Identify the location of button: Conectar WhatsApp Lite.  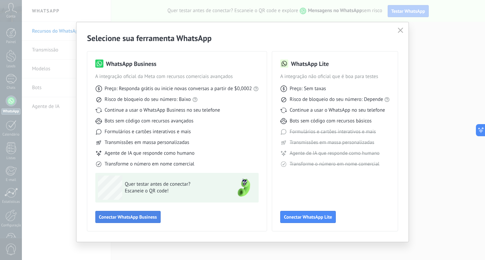
(308, 217).